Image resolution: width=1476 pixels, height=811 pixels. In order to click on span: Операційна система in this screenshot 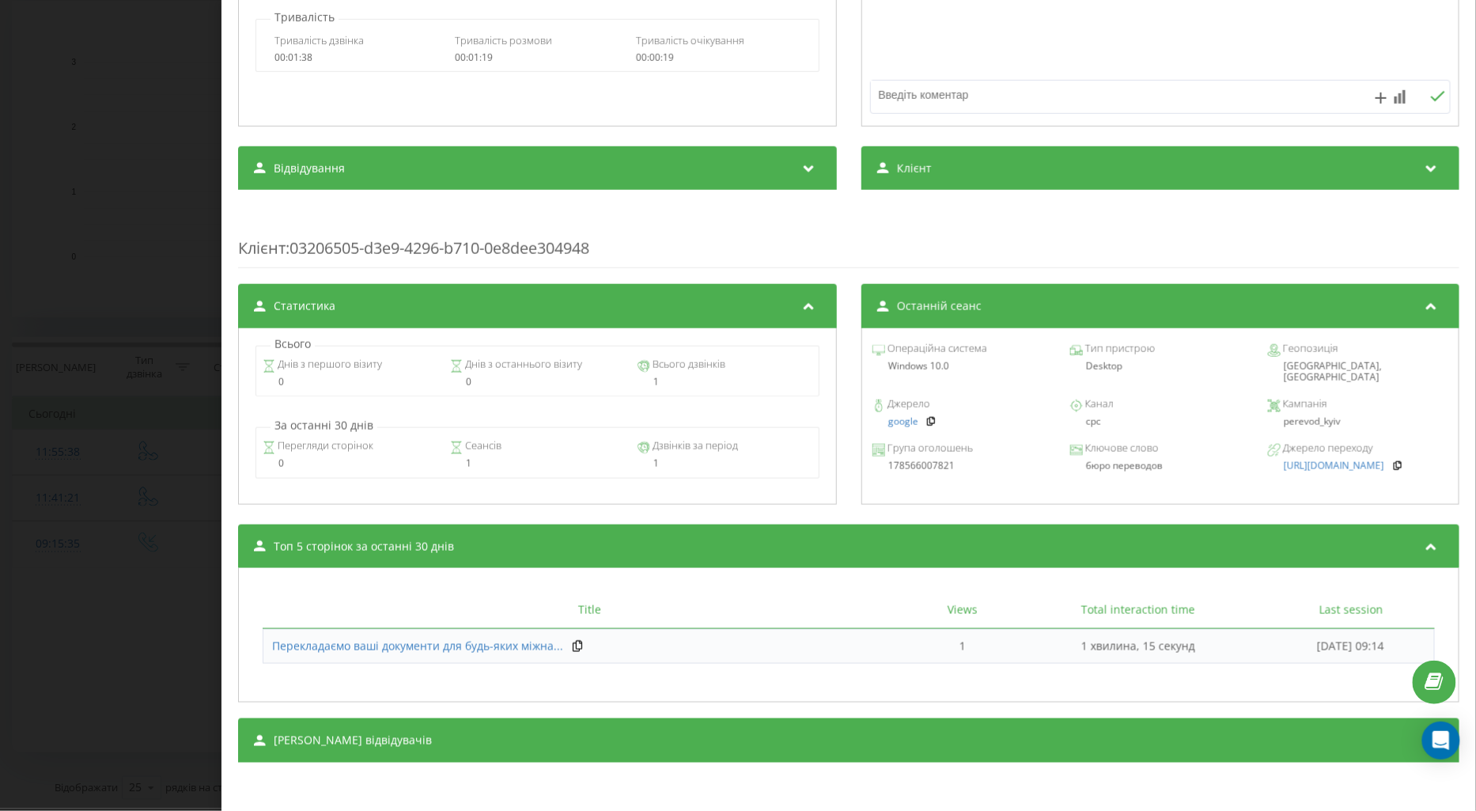, I will do `click(935, 349)`.